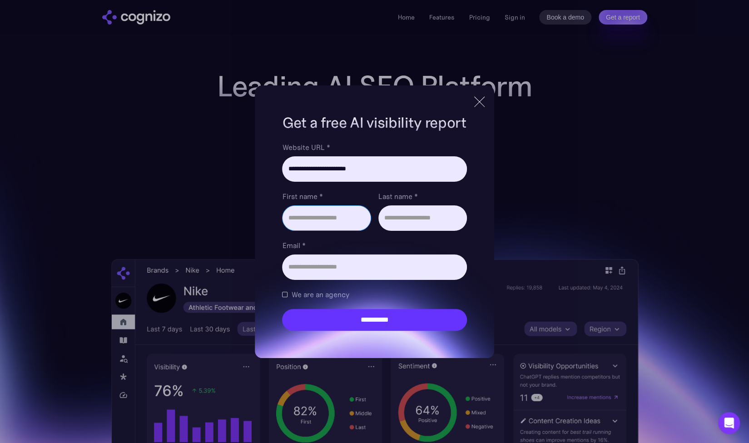  What do you see at coordinates (374, 236) in the screenshot?
I see `form: Brand Report Form` at bounding box center [374, 236].